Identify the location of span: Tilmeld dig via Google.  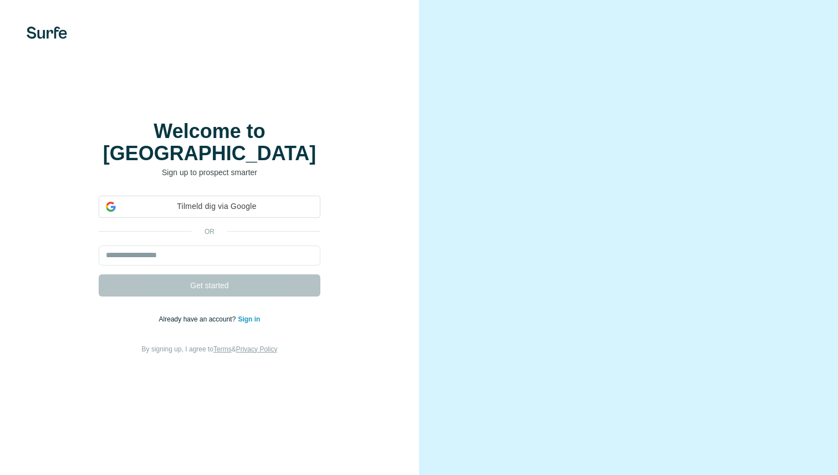
(217, 206).